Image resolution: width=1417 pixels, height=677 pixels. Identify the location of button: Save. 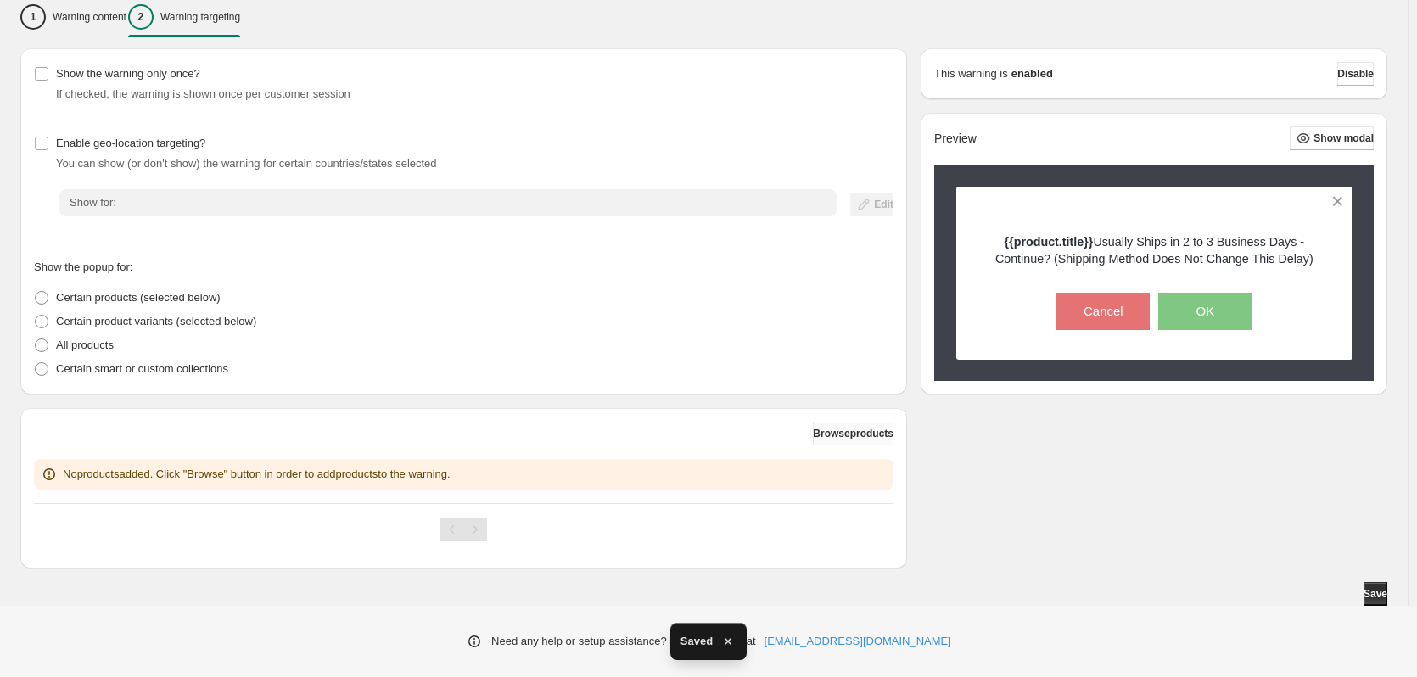
(1376, 594).